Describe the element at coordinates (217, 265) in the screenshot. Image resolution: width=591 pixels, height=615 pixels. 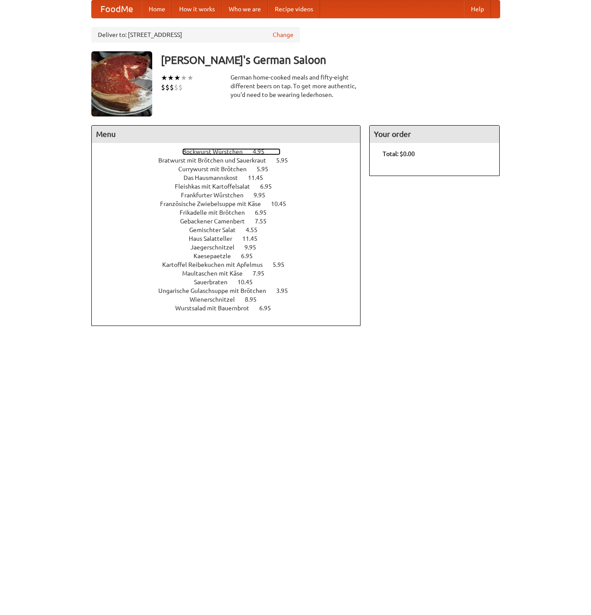
I see `span: Kartoffel Reibekuchen mit Apfelmus` at that location.